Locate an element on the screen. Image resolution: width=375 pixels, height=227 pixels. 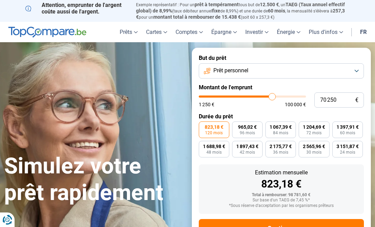
a: Investir is located at coordinates (256, 32).